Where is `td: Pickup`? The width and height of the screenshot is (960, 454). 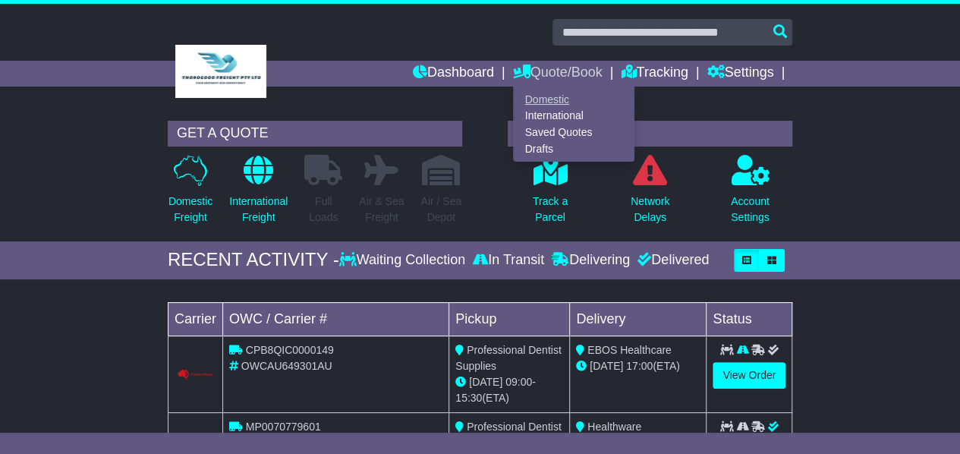
td: Pickup is located at coordinates (509, 319).